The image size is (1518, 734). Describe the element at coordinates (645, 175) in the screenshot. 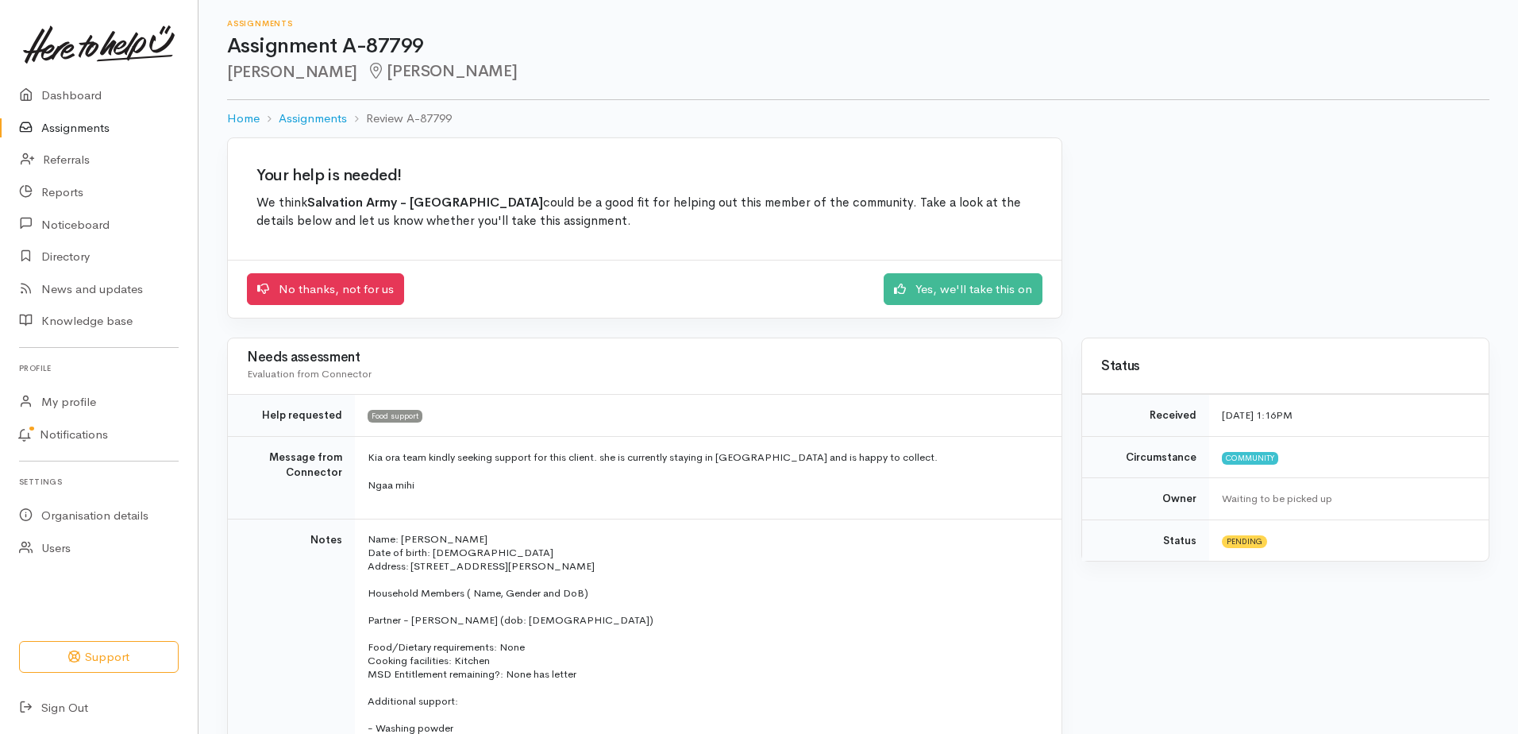

I see `h2: Your help is needed!` at that location.